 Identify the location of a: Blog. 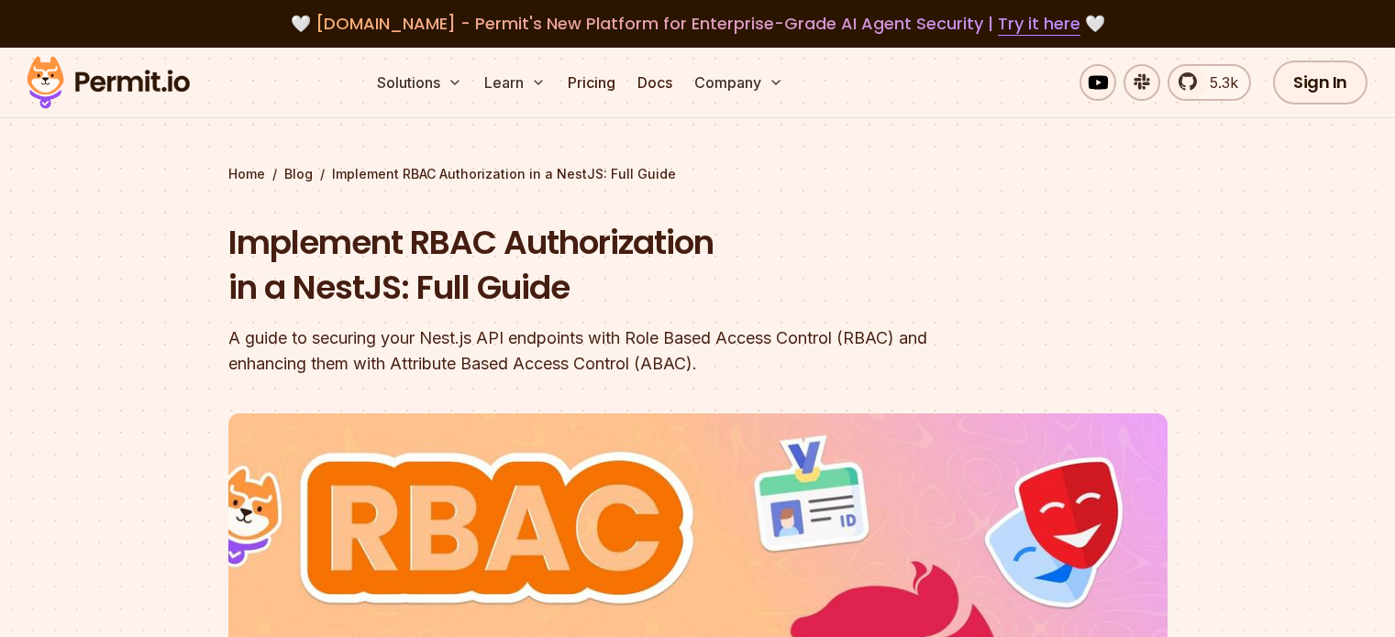
(298, 174).